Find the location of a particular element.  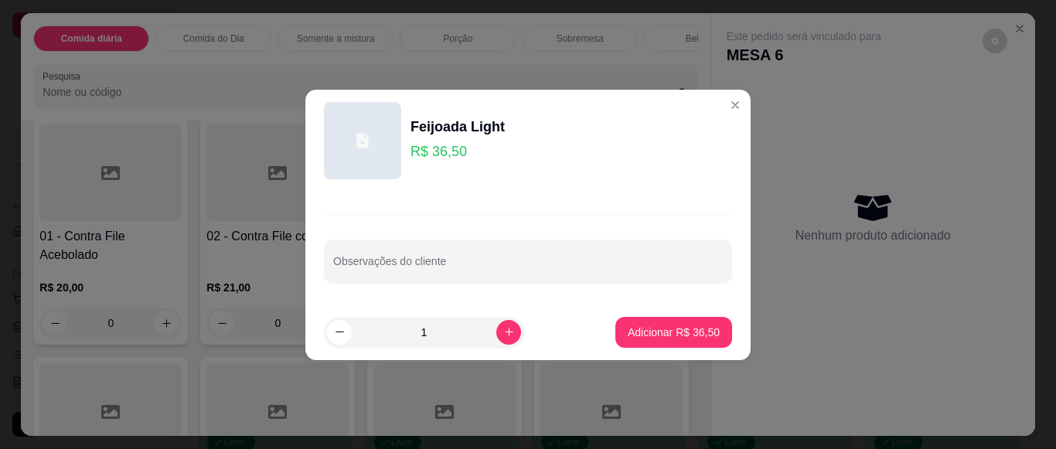

button: Close is located at coordinates (736, 105).